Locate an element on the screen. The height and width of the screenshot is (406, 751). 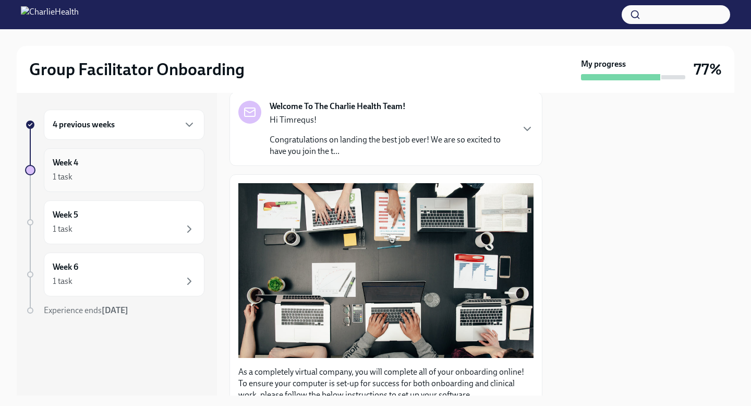
h6: Week 4 is located at coordinates (65, 163).